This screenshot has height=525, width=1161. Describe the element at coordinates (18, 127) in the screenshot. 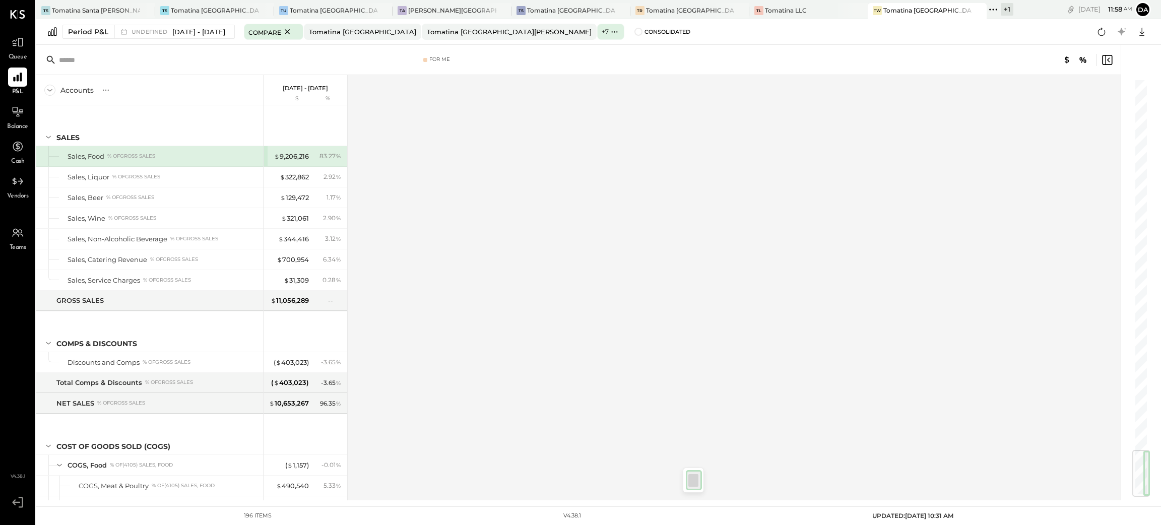

I see `span: Balance` at that location.